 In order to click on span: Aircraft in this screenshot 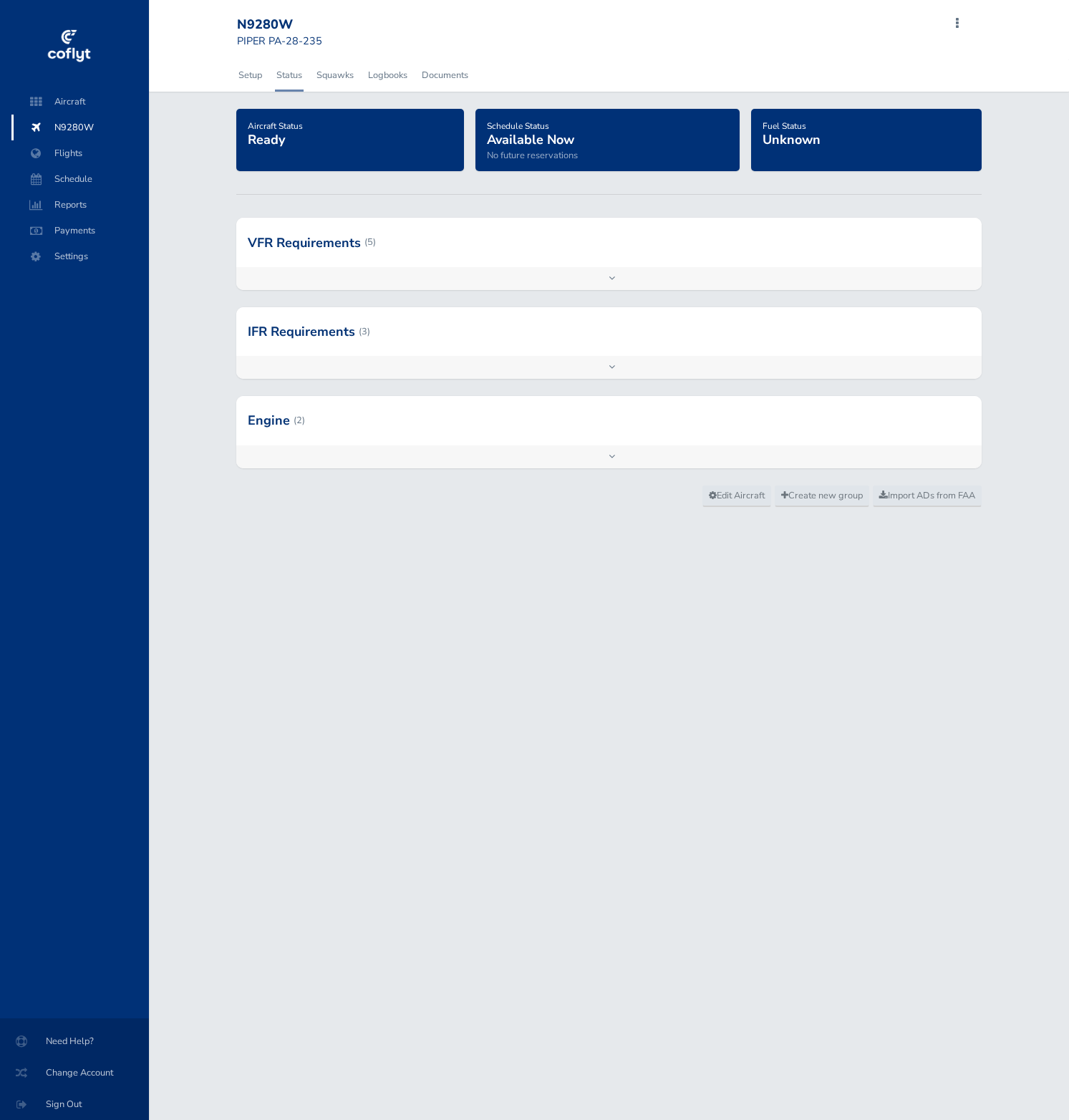, I will do `click(81, 101)`.